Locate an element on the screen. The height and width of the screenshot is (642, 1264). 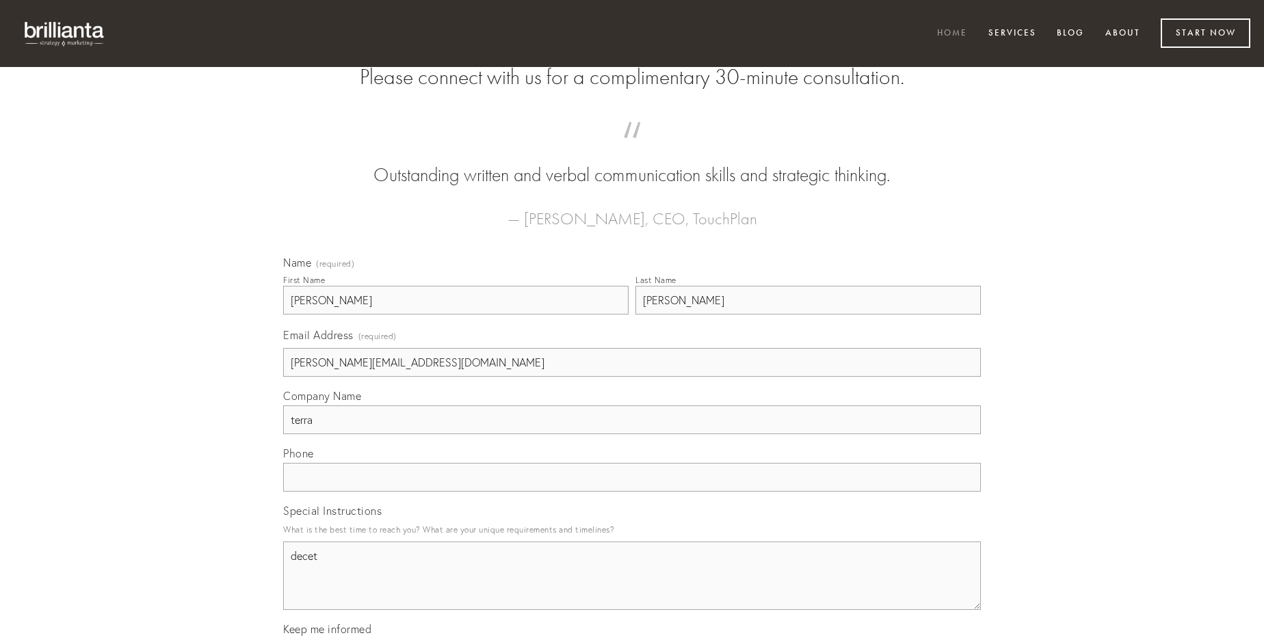
span: Company Name is located at coordinates (322, 396).